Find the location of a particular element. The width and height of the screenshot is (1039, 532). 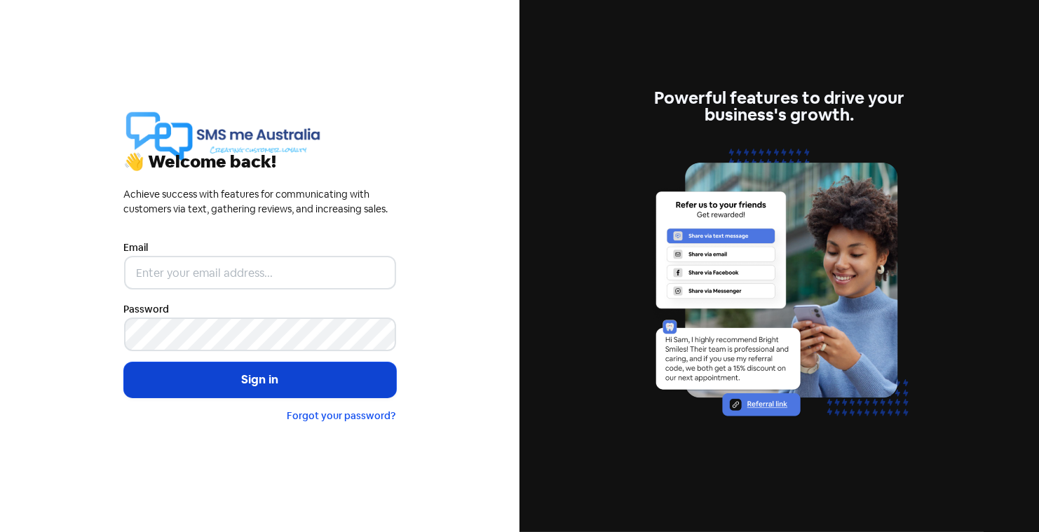

div: Achieve success with features for communicating with customers via text, gathering reviews, and i... is located at coordinates (260, 202).